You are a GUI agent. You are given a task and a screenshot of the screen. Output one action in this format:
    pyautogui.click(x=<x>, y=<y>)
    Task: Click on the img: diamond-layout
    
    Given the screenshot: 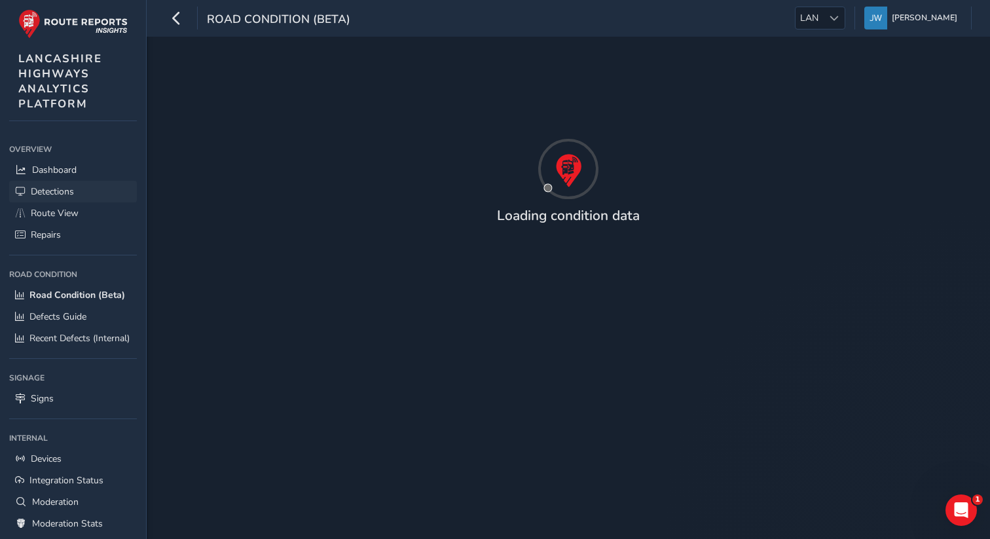 What is the action you would take?
    pyautogui.click(x=876, y=18)
    